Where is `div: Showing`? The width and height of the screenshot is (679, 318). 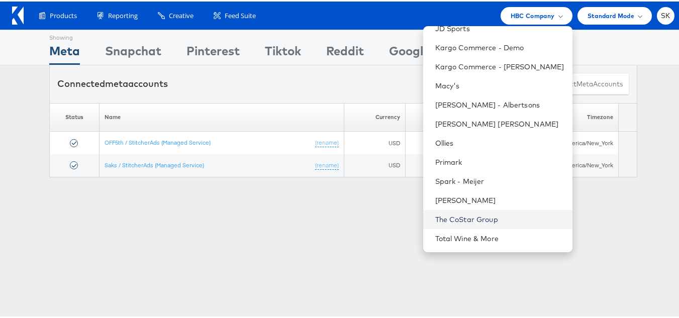 div: Showing is located at coordinates (64, 35).